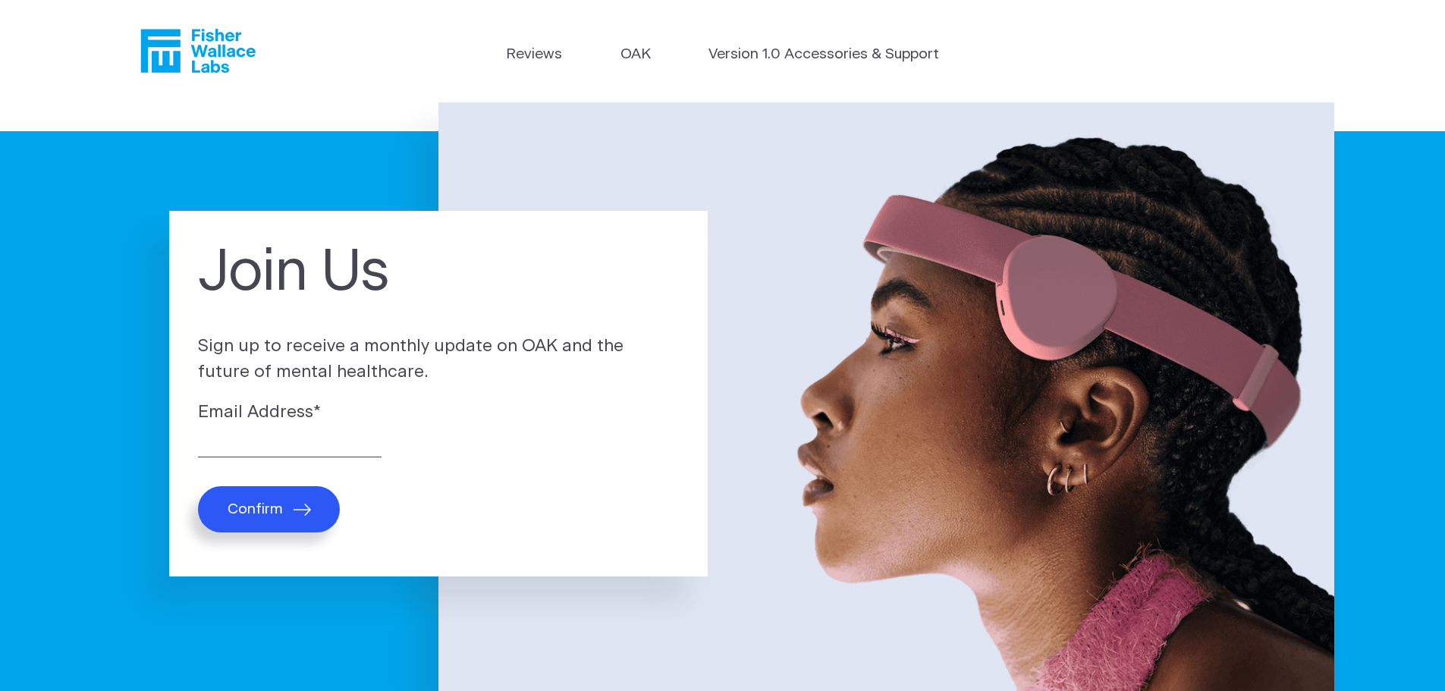 This screenshot has height=691, width=1445. Describe the element at coordinates (255, 509) in the screenshot. I see `span: Confirm` at that location.